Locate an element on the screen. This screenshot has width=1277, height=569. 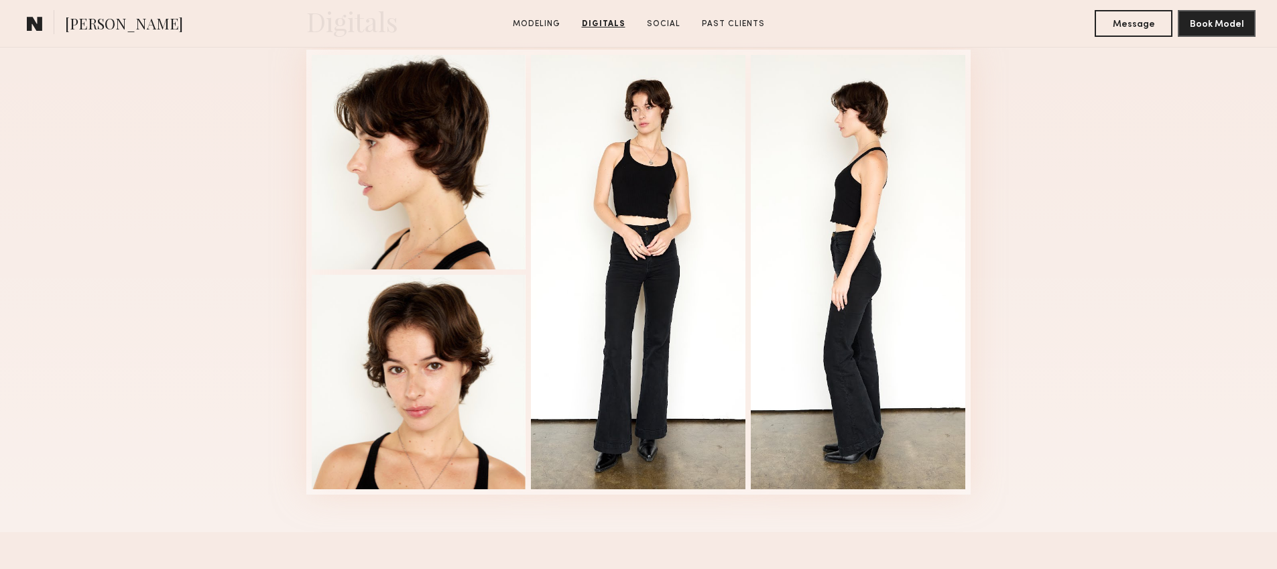
a: Book Model is located at coordinates (1217, 23).